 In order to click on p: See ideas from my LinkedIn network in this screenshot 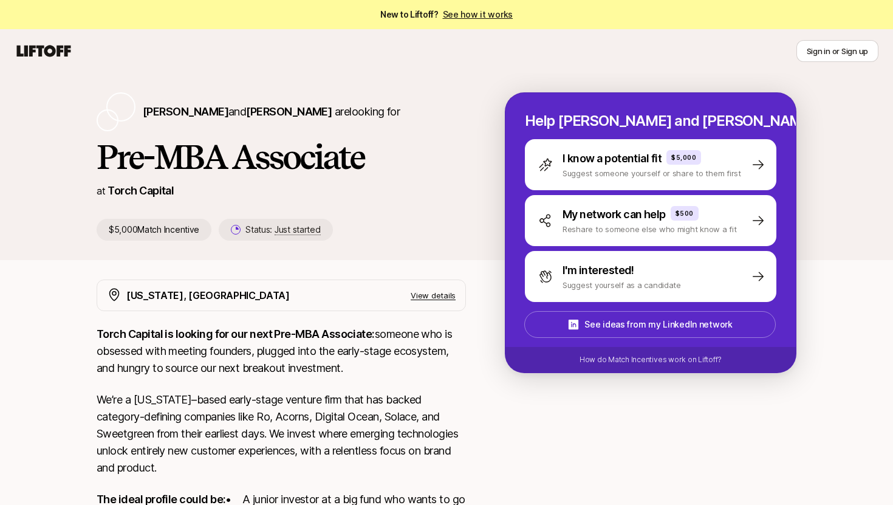, I will do `click(658, 324)`.